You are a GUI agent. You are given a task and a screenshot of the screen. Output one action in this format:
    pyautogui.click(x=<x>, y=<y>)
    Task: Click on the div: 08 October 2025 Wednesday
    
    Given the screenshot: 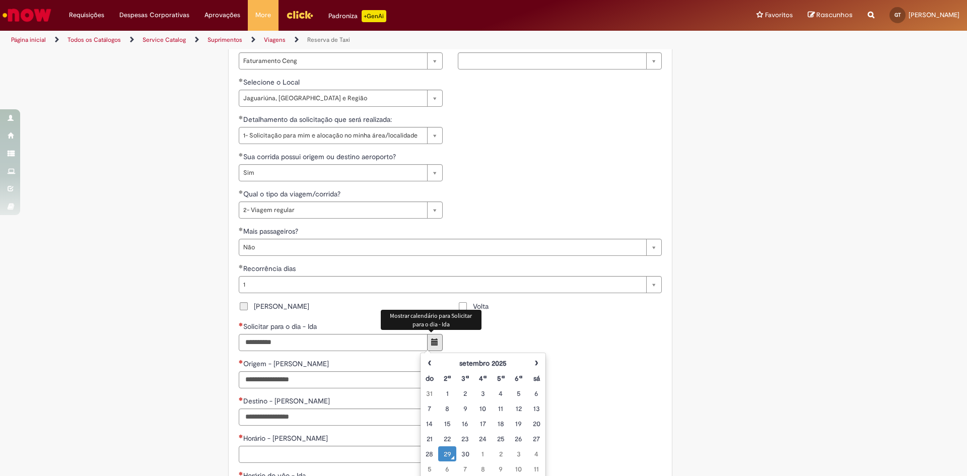 What is the action you would take?
    pyautogui.click(x=482, y=469)
    